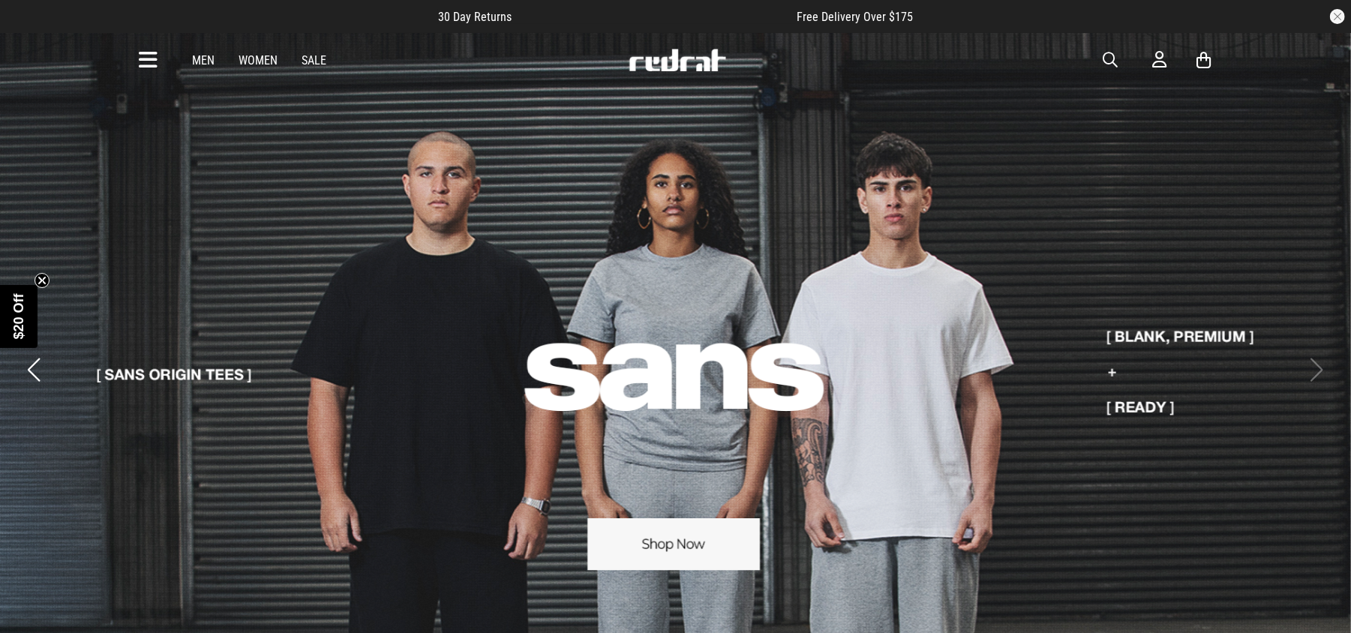 This screenshot has height=633, width=1351. I want to click on span: 30 Day Returns, so click(475, 17).